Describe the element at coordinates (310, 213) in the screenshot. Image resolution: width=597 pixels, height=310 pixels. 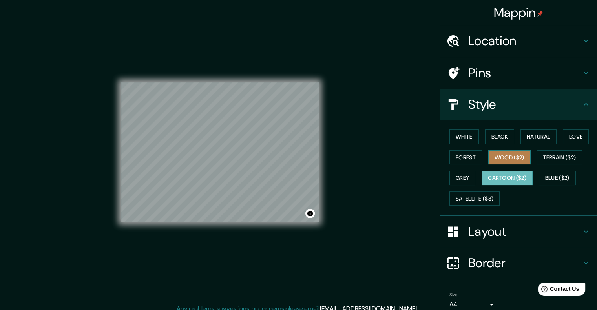
I see `button: Toggle attribution` at that location.